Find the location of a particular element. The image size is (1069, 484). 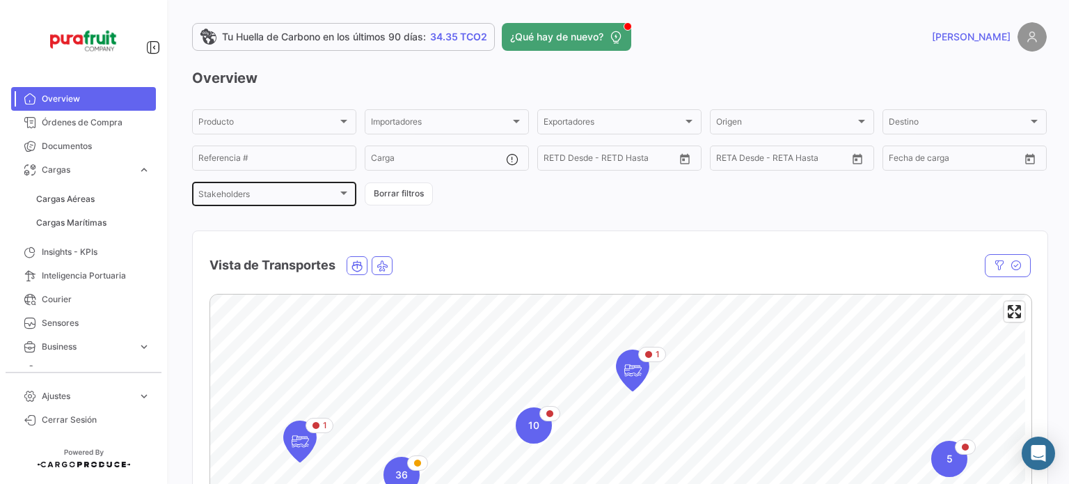

span: Ajustes is located at coordinates (87, 396).